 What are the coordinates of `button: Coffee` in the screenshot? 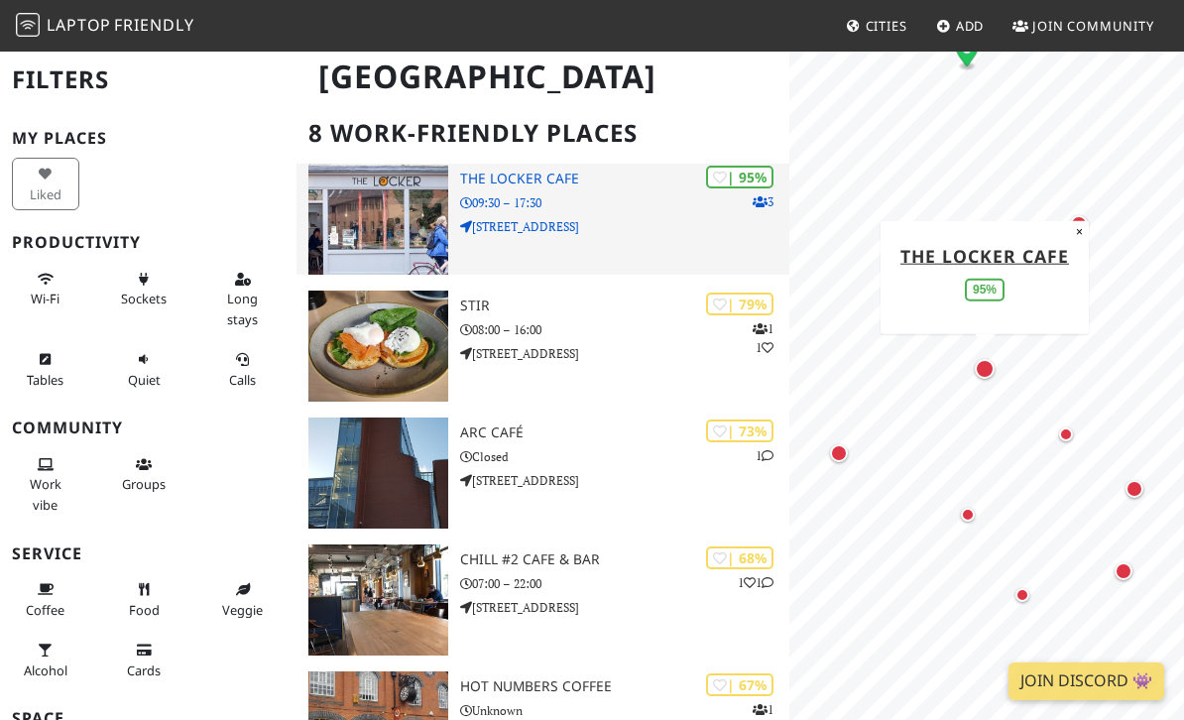 It's located at (46, 599).